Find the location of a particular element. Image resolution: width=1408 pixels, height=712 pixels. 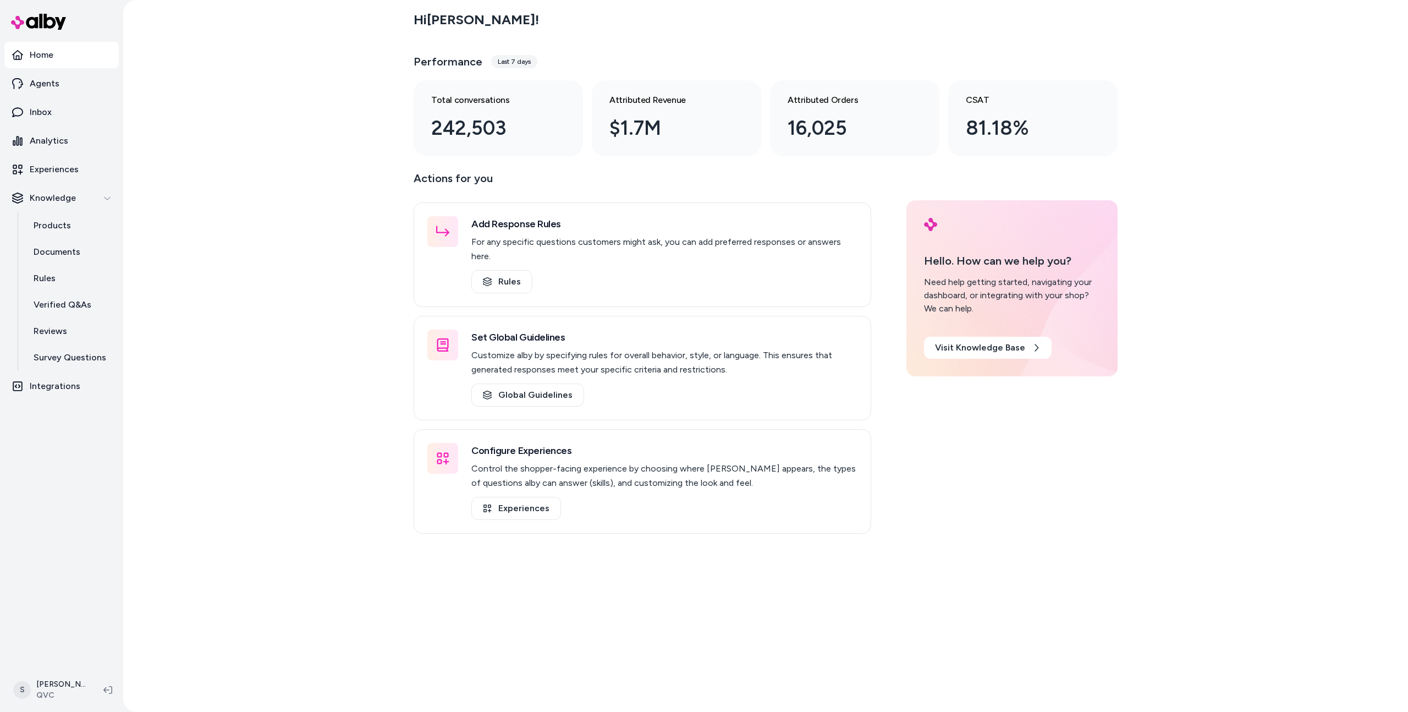

div: $1.7M is located at coordinates (668, 128).